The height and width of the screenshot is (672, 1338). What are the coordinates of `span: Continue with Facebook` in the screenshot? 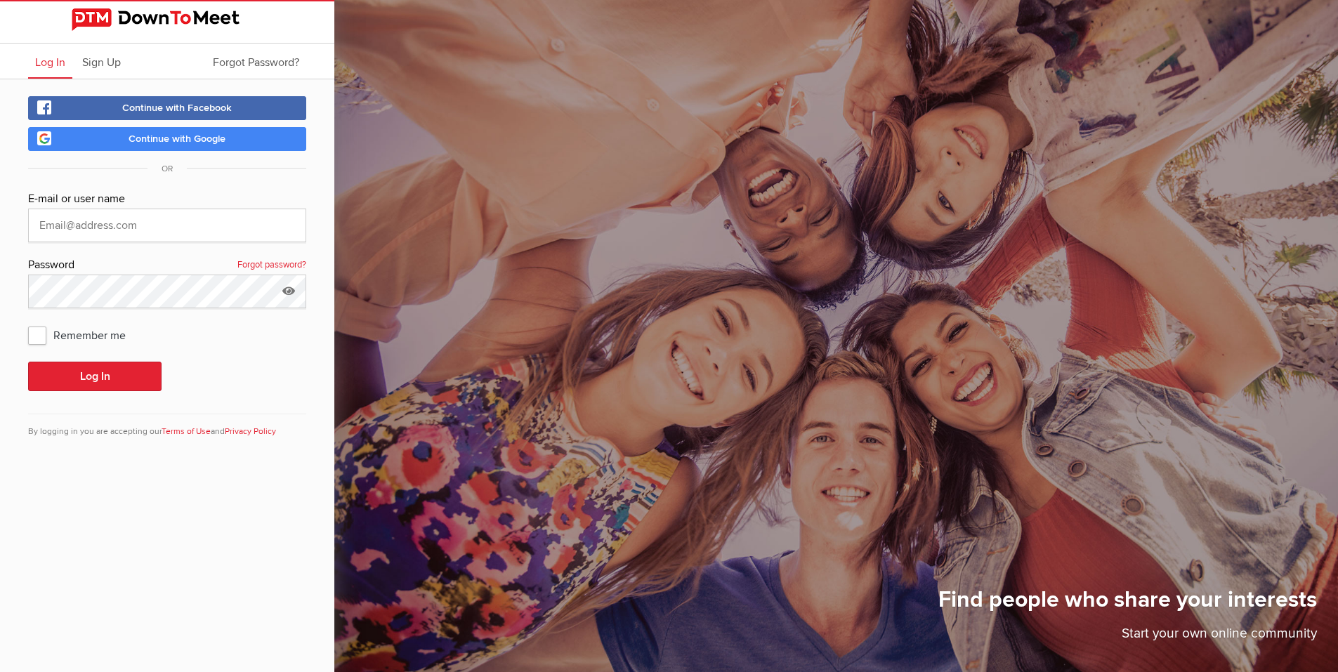 It's located at (177, 107).